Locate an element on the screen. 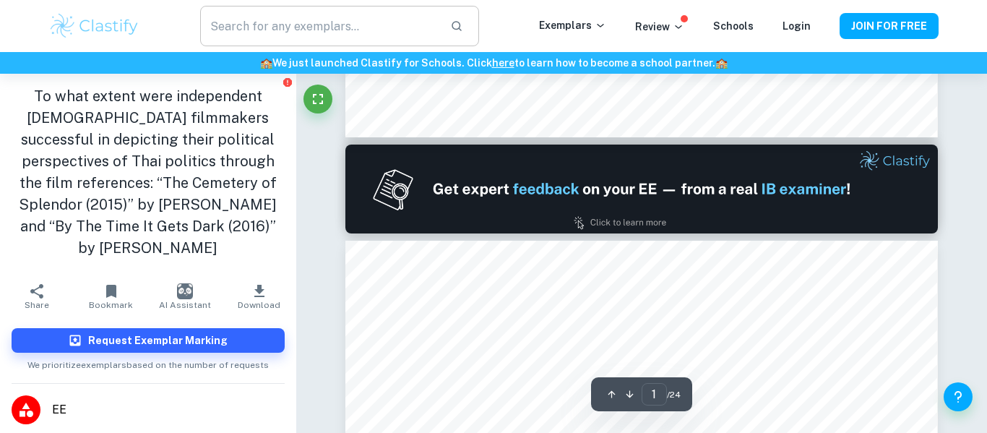 The width and height of the screenshot is (987, 433). p: Exemplars is located at coordinates (572, 25).